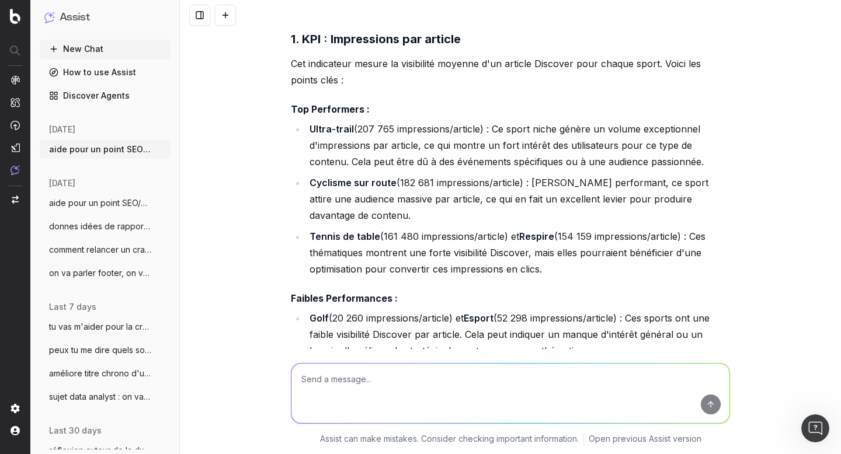  I want to click on img: Setting, so click(15, 409).